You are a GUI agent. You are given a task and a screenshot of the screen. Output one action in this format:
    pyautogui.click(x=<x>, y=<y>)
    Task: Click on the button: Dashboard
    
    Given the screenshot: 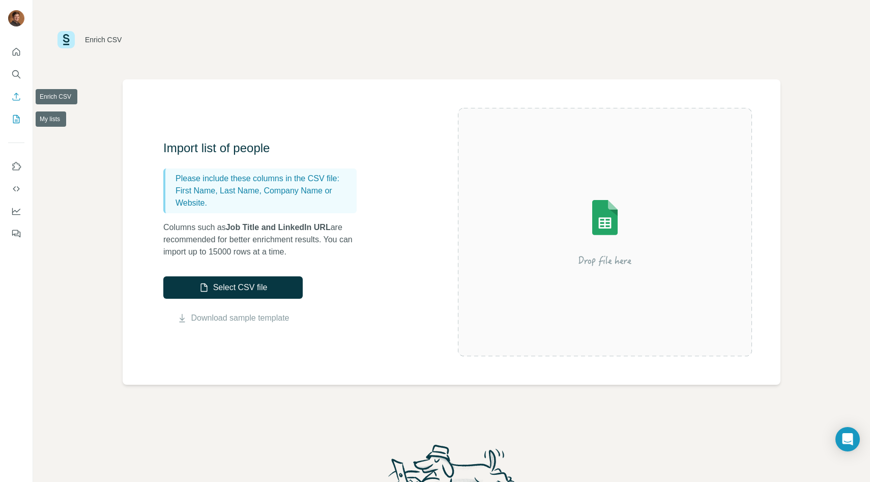 What is the action you would take?
    pyautogui.click(x=16, y=211)
    